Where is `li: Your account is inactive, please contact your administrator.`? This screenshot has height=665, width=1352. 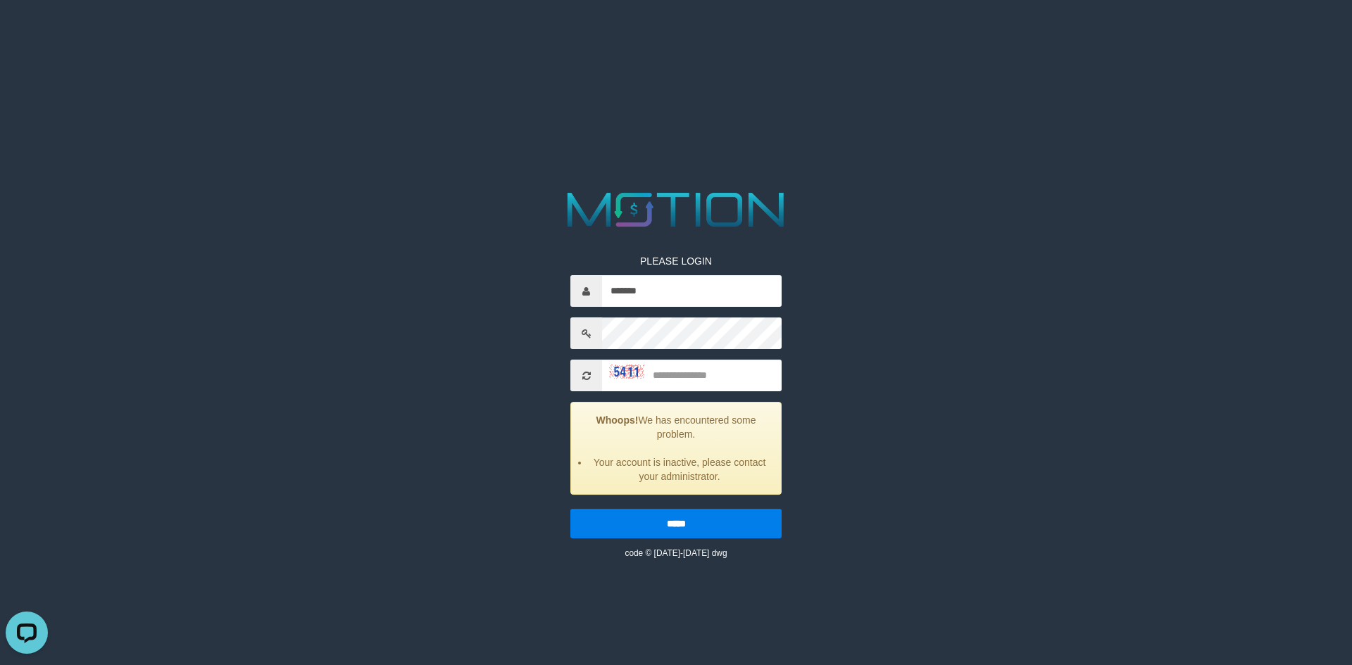 li: Your account is inactive, please contact your administrator. is located at coordinates (679, 470).